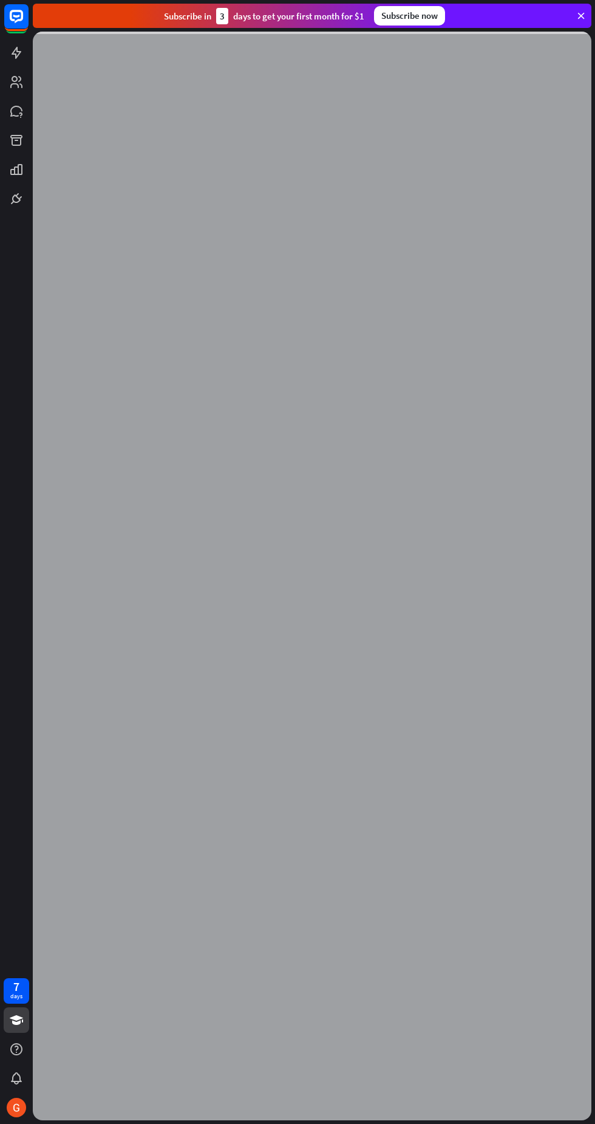  What do you see at coordinates (410, 16) in the screenshot?
I see `div: Subscribe now` at bounding box center [410, 16].